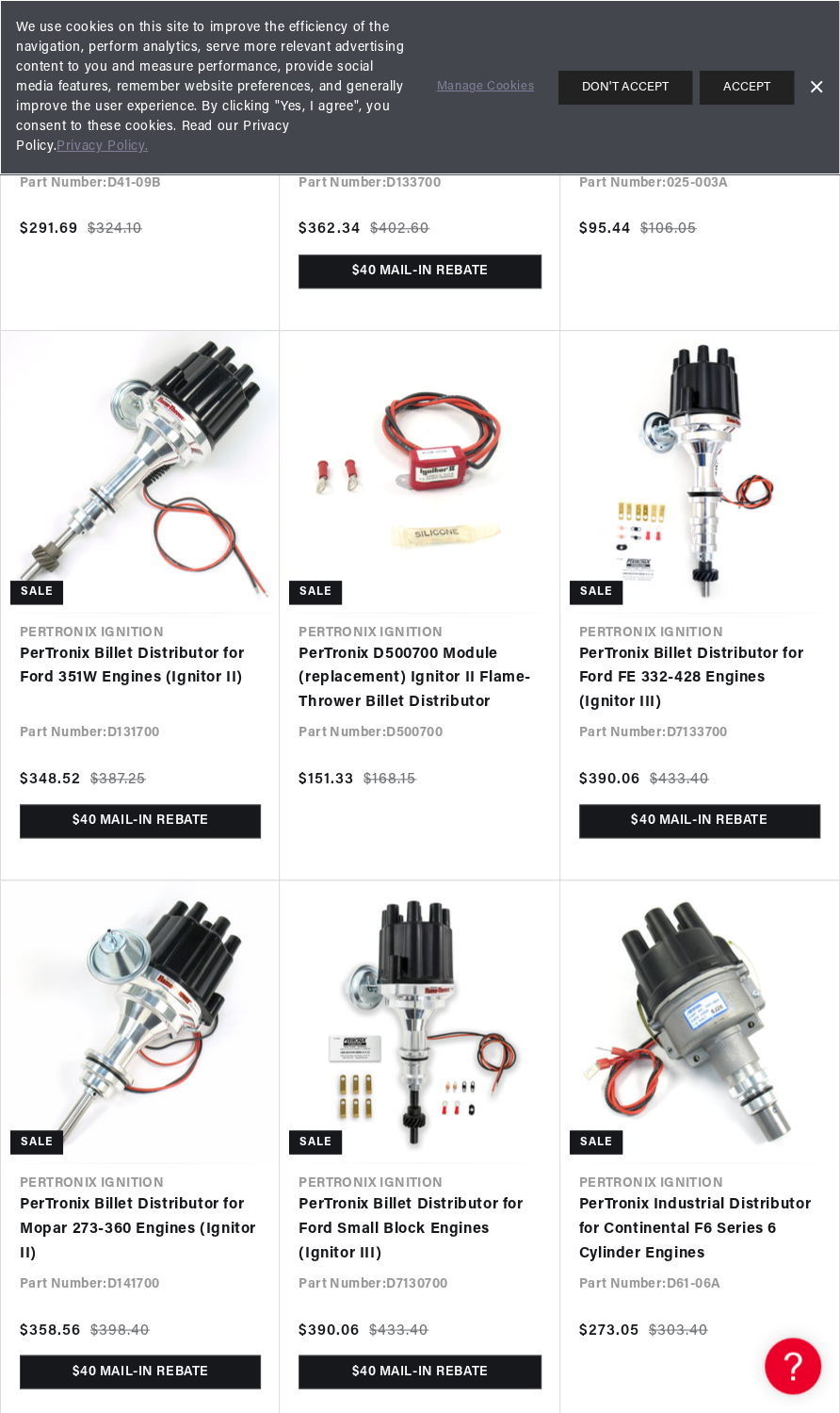 This screenshot has height=1413, width=840. What do you see at coordinates (140, 666) in the screenshot?
I see `a: PerTronix Billet Distributor for Ford 351W Engines (Ignitor II)` at bounding box center [140, 666].